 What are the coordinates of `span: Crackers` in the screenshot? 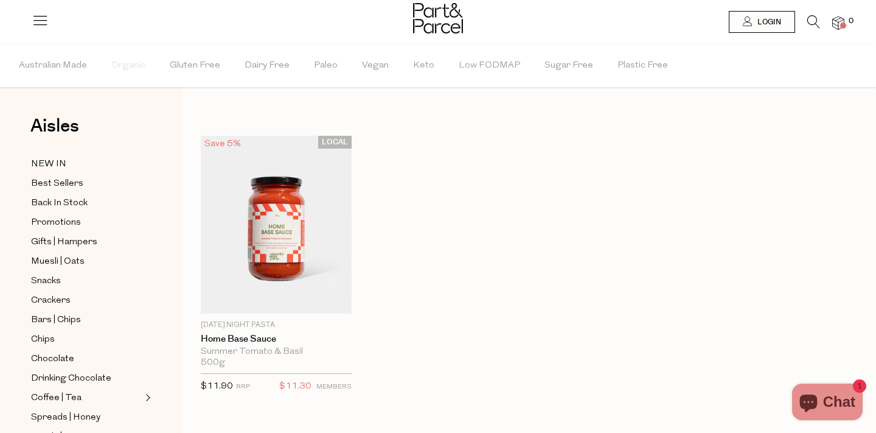 It's located at (51, 301).